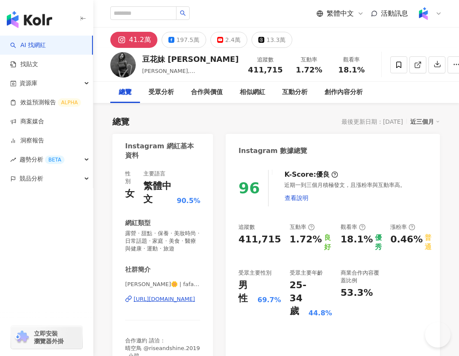  I want to click on div: 25-34 歲, so click(298, 299).